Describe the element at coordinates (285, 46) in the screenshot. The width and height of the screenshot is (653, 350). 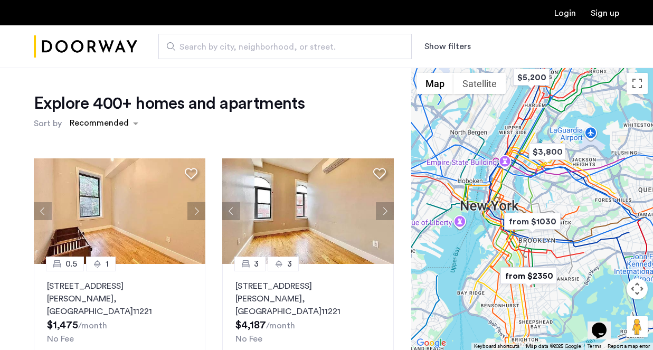
I see `input: Apartment Search` at that location.